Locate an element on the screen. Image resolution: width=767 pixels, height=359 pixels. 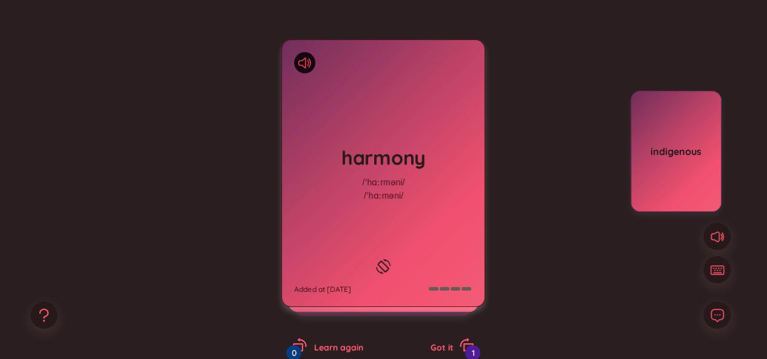
div: /ˈhɑːməni/ is located at coordinates (383, 196).